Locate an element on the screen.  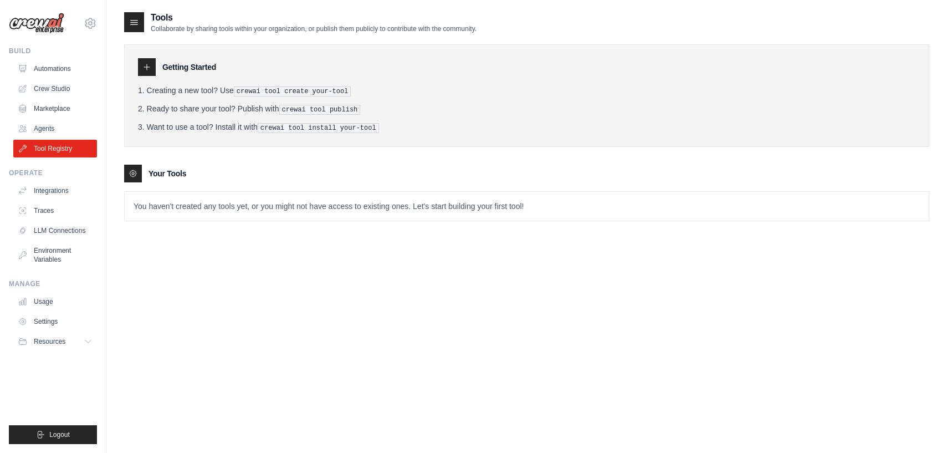
pre: crewai tool publish is located at coordinates (320, 110).